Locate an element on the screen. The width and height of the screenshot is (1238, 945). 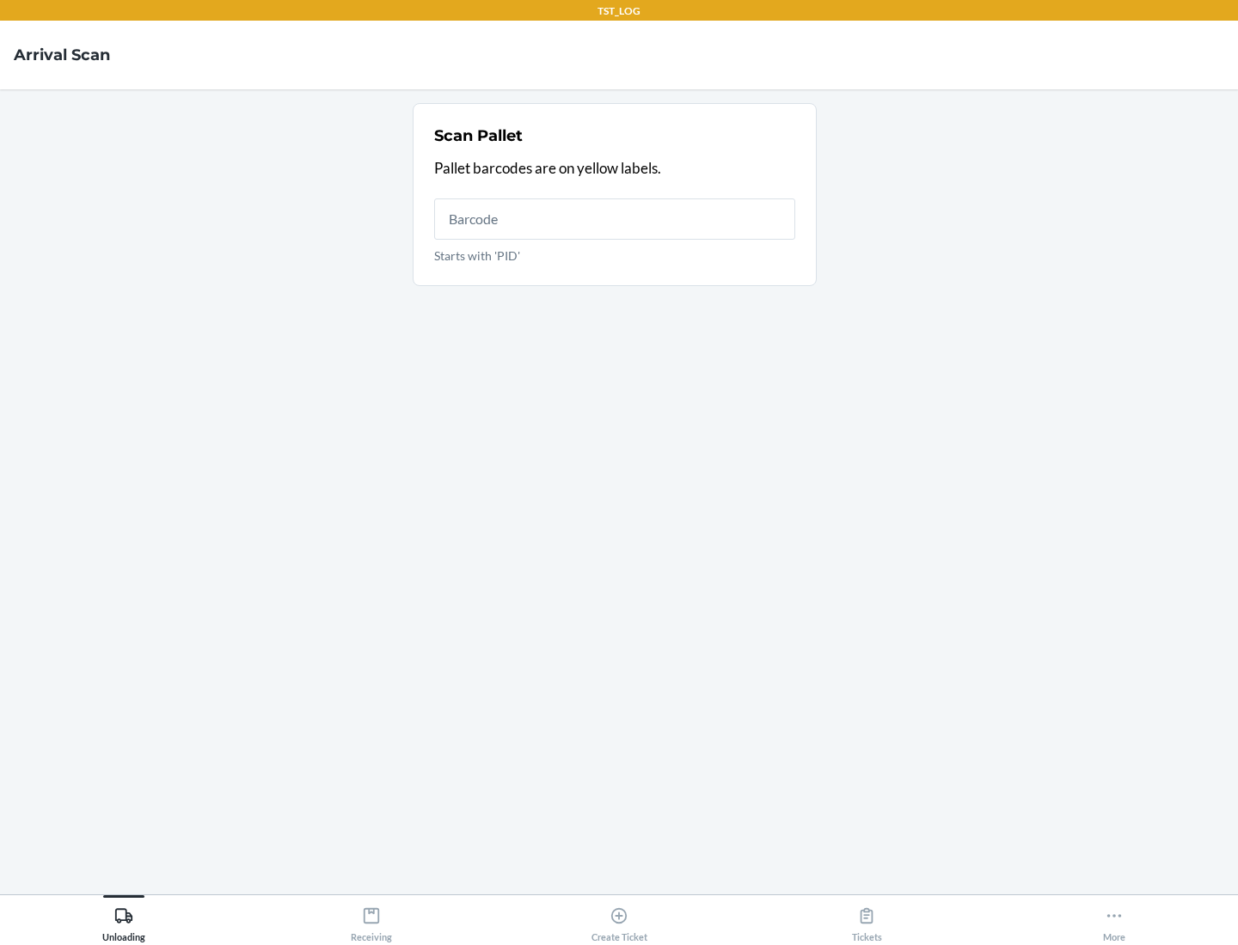
div: More is located at coordinates (1114, 921).